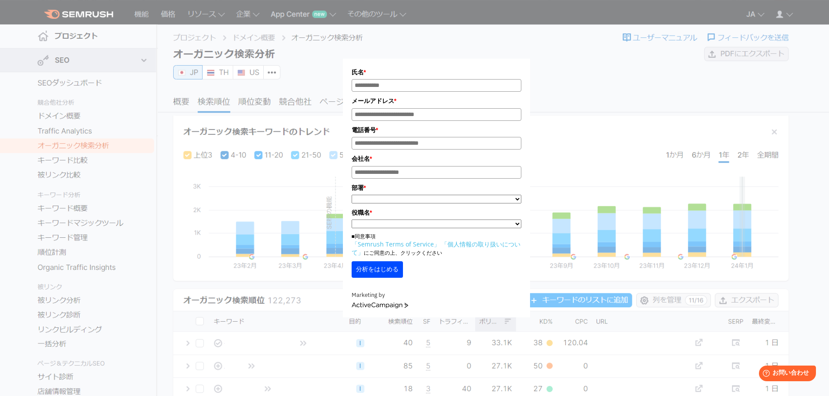  What do you see at coordinates (436, 101) in the screenshot?
I see `label: メールアドレス` at bounding box center [436, 101].